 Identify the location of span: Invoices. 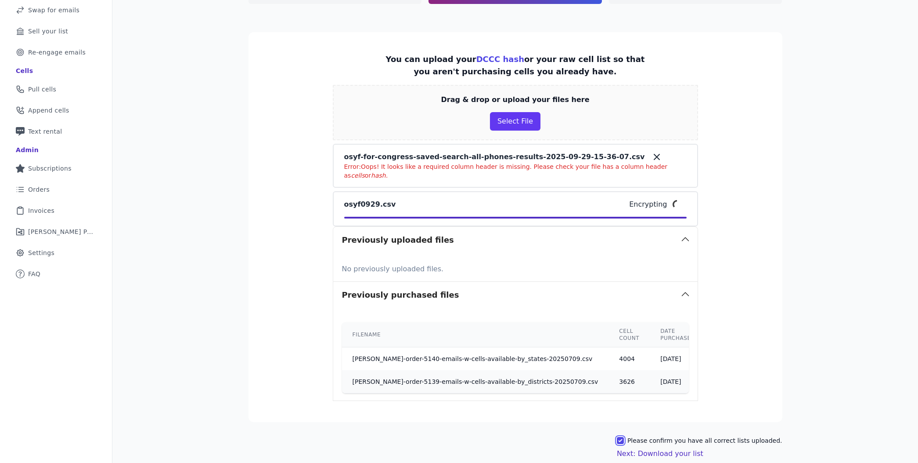
(41, 210).